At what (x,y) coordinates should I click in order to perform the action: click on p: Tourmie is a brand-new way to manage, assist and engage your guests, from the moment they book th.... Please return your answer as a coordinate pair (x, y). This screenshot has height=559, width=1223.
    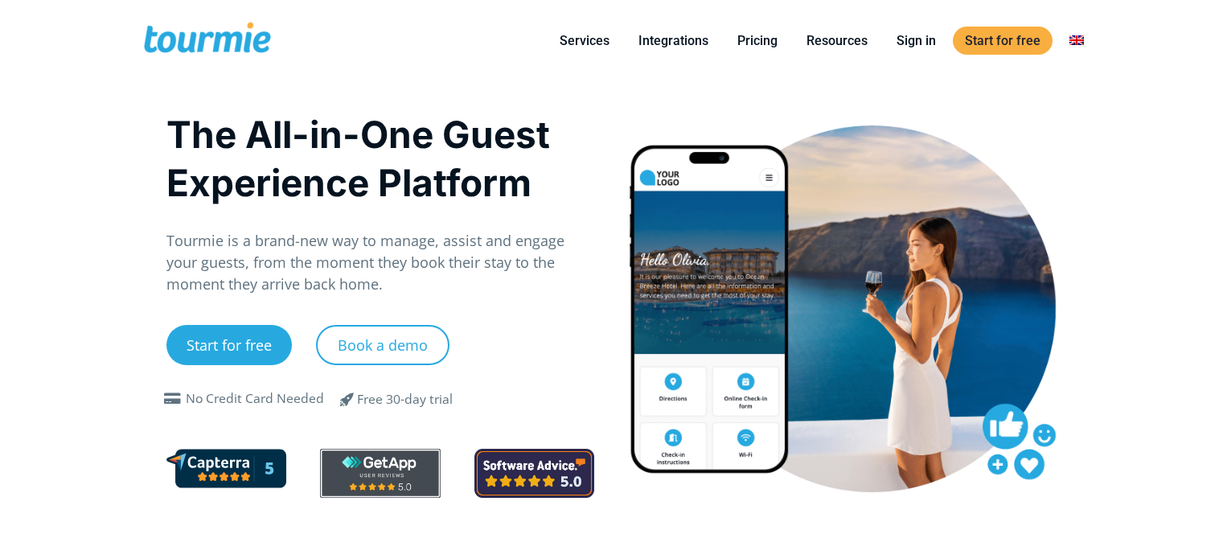
    Looking at the image, I should click on (380, 262).